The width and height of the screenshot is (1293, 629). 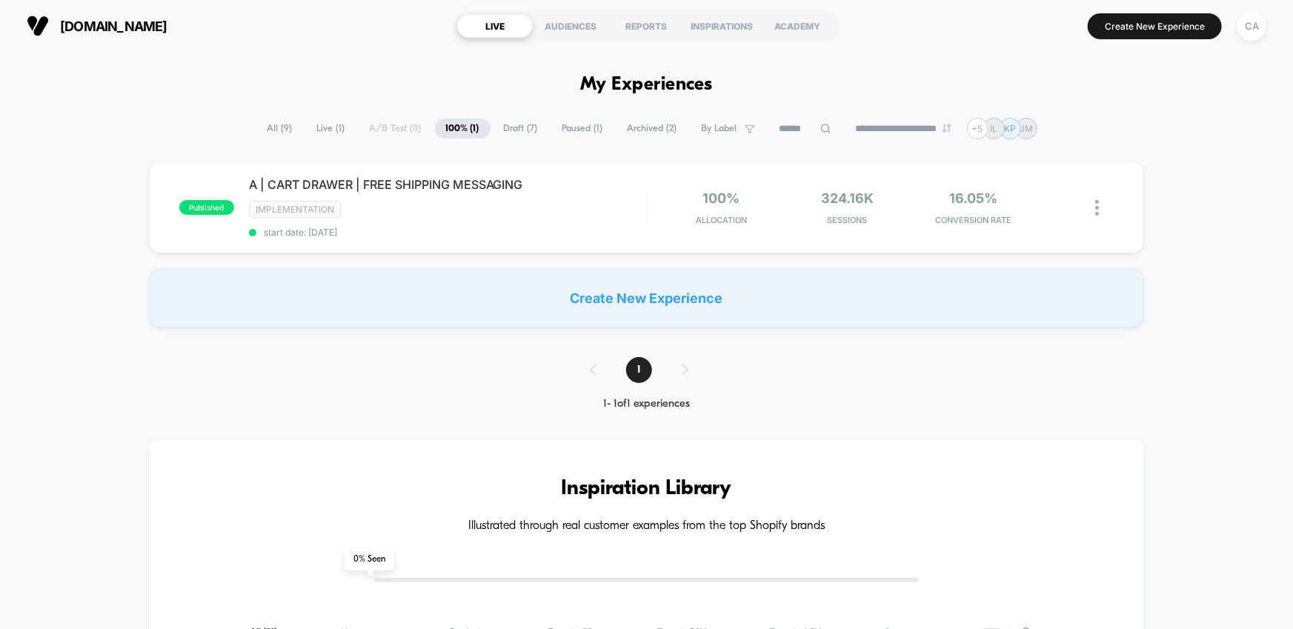 What do you see at coordinates (38, 26) in the screenshot?
I see `img: Visually logo` at bounding box center [38, 26].